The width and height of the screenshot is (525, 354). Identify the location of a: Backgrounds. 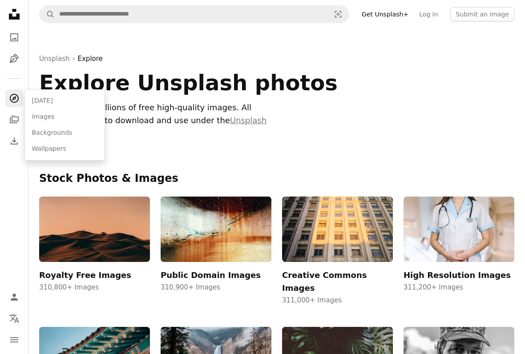
(65, 133).